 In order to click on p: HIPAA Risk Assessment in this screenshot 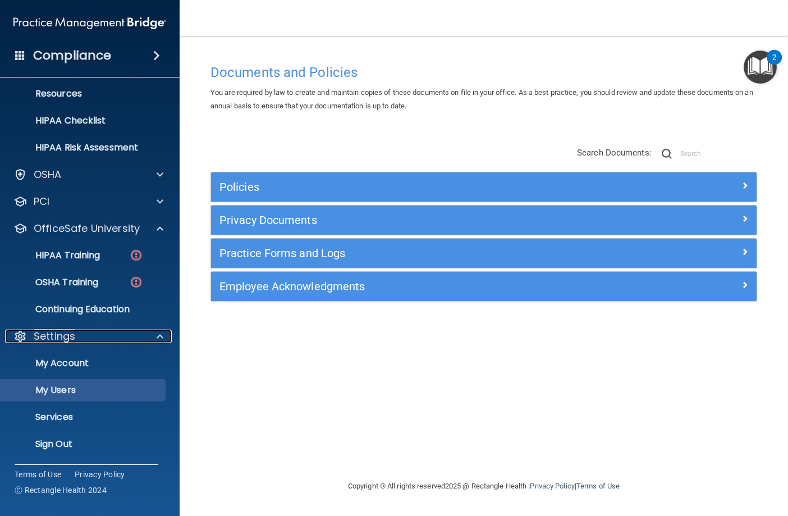, I will do `click(84, 148)`.